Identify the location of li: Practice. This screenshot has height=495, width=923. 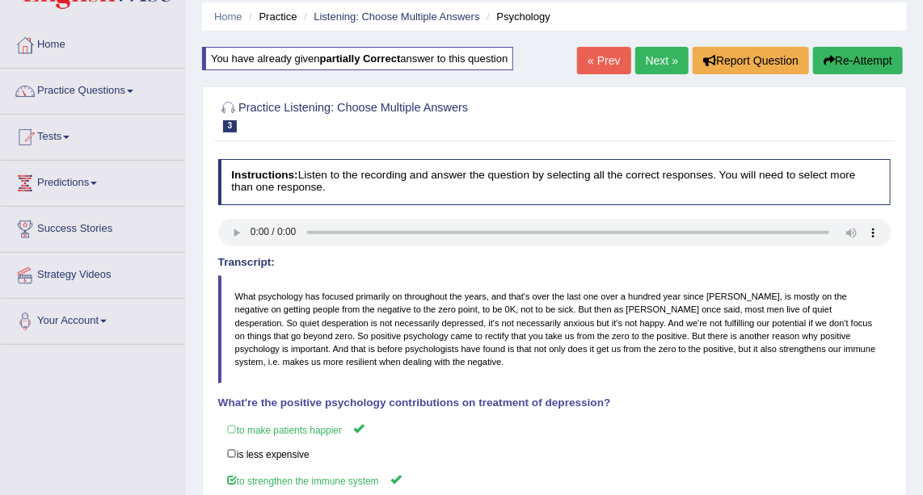
(271, 16).